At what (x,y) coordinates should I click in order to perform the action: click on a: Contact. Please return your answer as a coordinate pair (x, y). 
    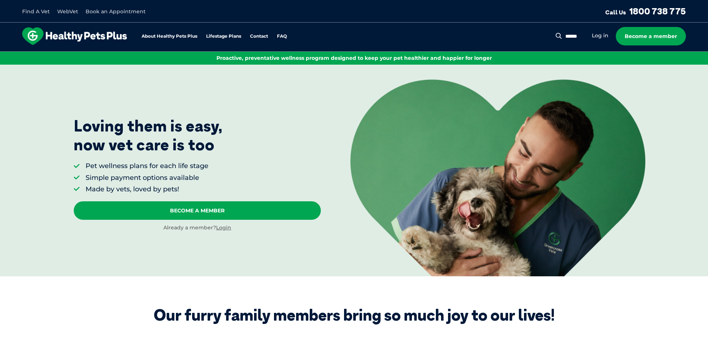
    Looking at the image, I should click on (259, 36).